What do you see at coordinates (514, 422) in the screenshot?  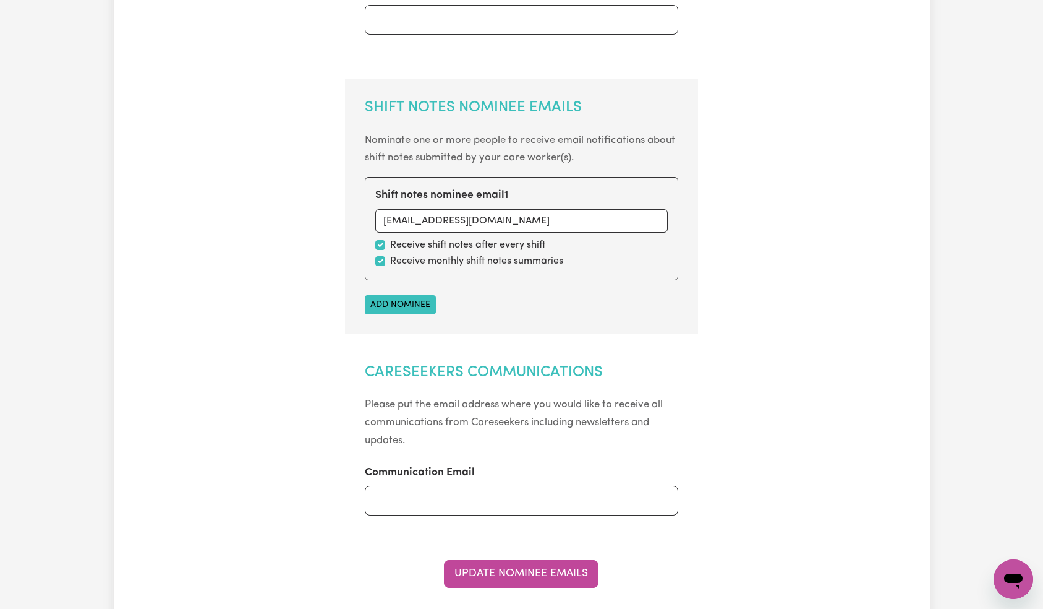 I see `small: Please put the email address where you would like to receive all communications from Careseekers ...` at bounding box center [514, 422].